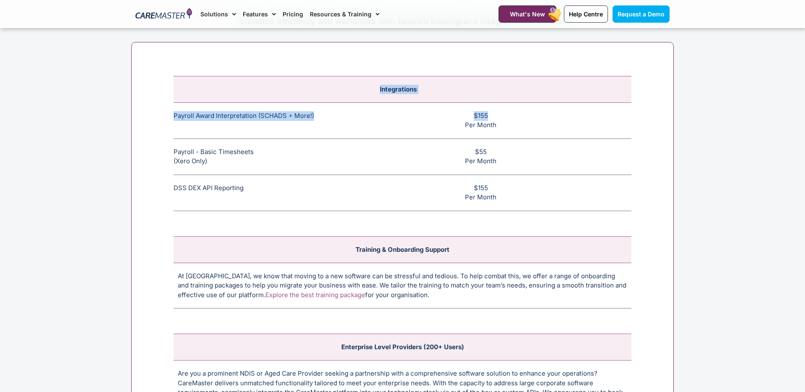  I want to click on td: Payroll Award Interpretation (SCHADS + More!), so click(256, 120).